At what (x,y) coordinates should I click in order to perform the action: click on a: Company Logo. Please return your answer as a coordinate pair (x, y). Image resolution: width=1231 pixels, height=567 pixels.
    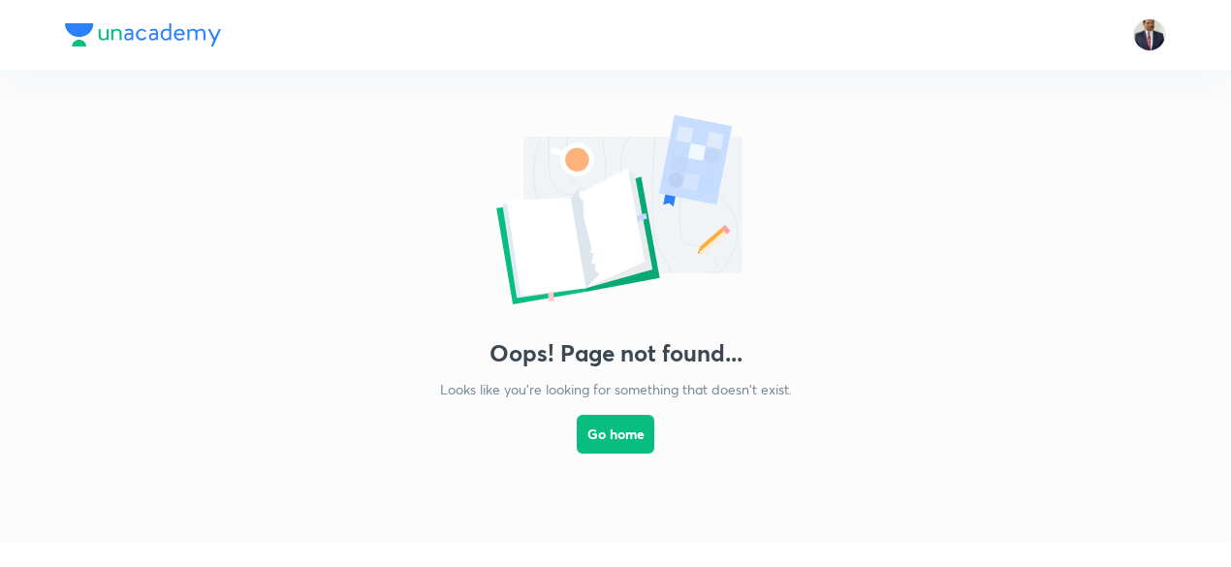
    Looking at the image, I should click on (142, 35).